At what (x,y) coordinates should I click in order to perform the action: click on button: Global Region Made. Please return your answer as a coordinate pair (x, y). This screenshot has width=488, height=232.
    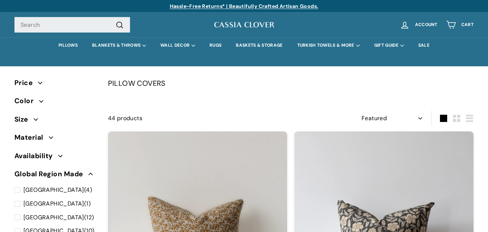
    Looking at the image, I should click on (55, 176).